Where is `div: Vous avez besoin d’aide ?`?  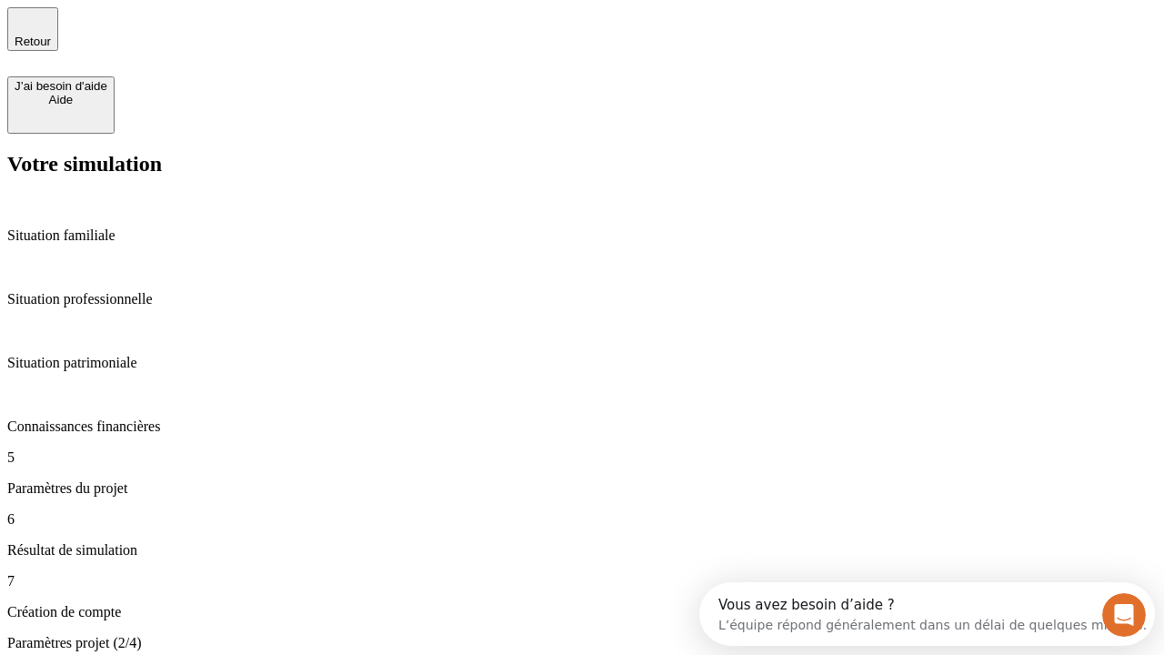
div: Vous avez besoin d’aide ? is located at coordinates (233, 23).